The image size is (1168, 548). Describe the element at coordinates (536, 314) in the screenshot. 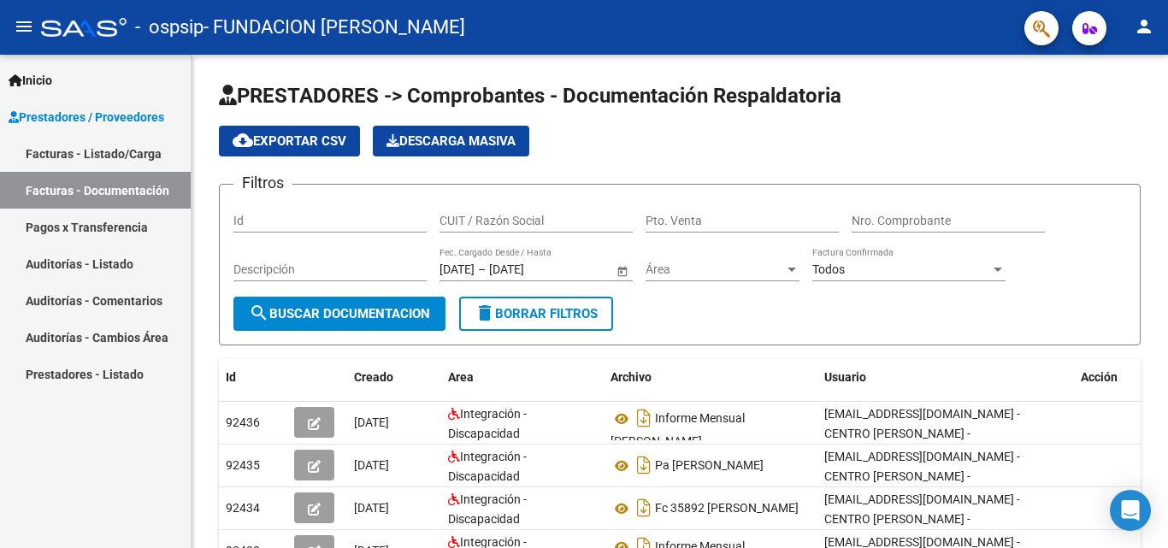

I see `button: Borrar Filtros` at that location.